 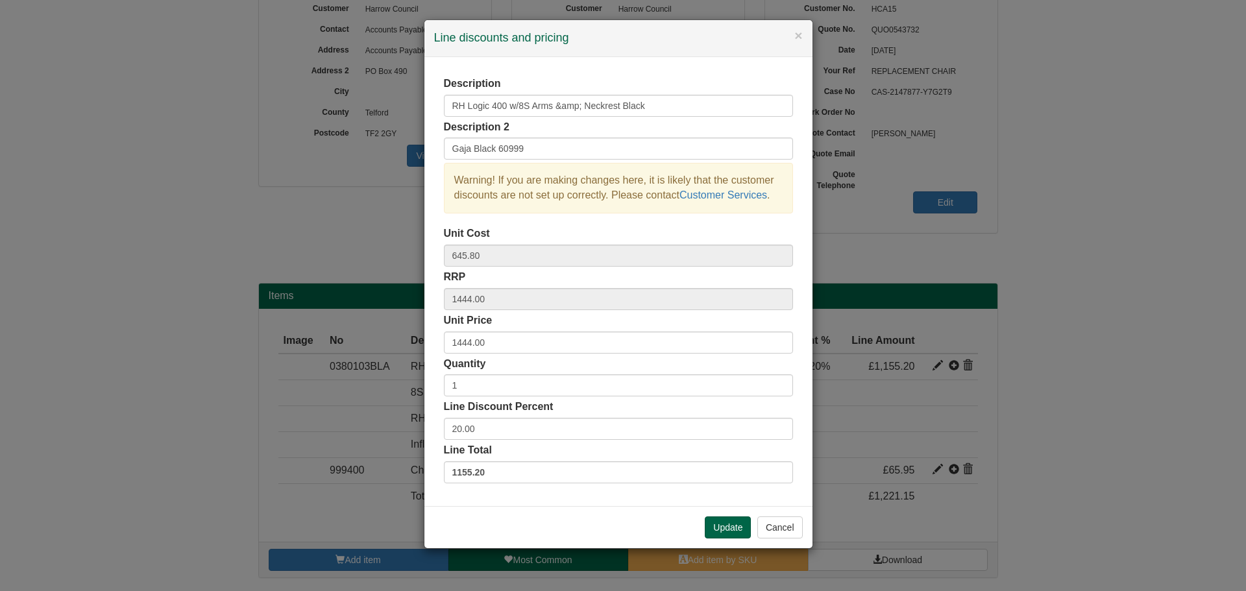 What do you see at coordinates (476, 127) in the screenshot?
I see `label: Description 2` at bounding box center [476, 127].